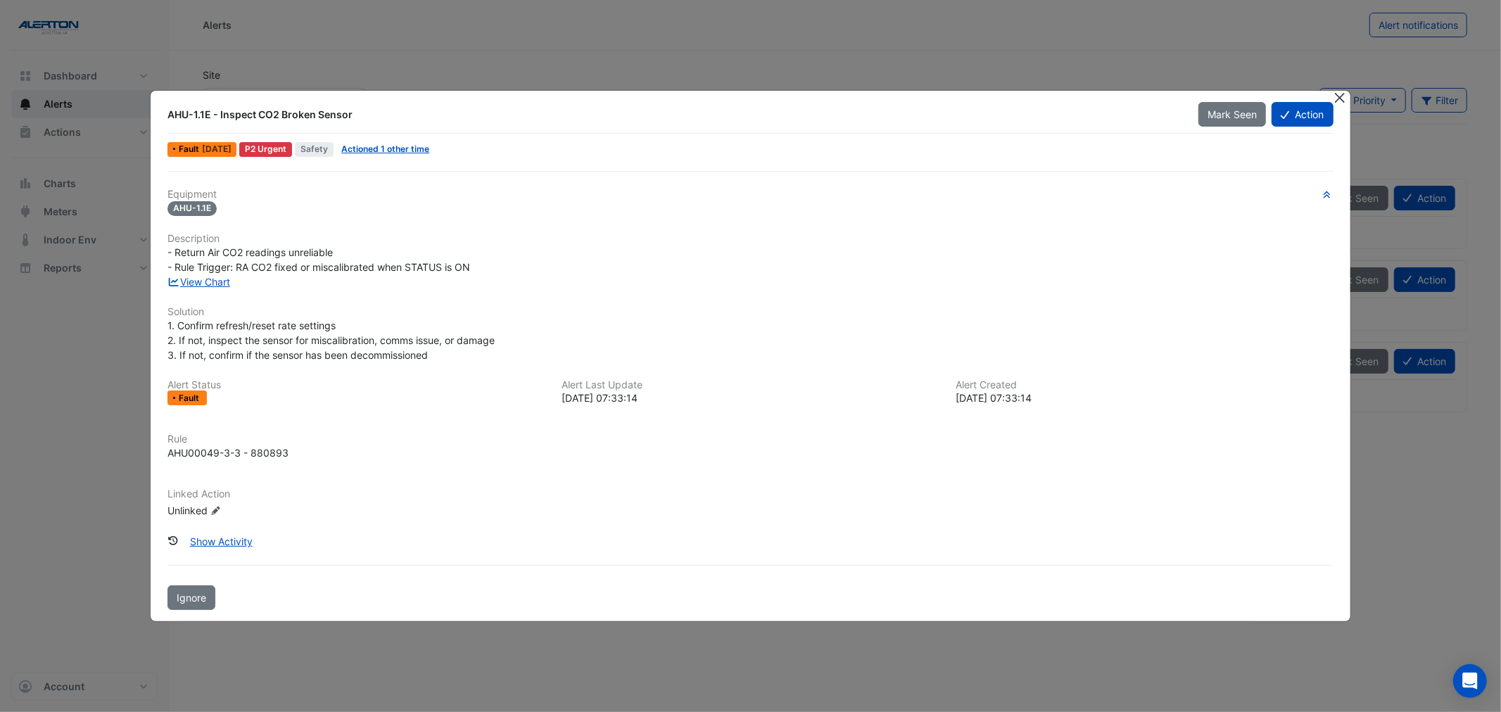 The height and width of the screenshot is (712, 1501). What do you see at coordinates (750, 194) in the screenshot?
I see `h6: Equipment` at bounding box center [750, 194].